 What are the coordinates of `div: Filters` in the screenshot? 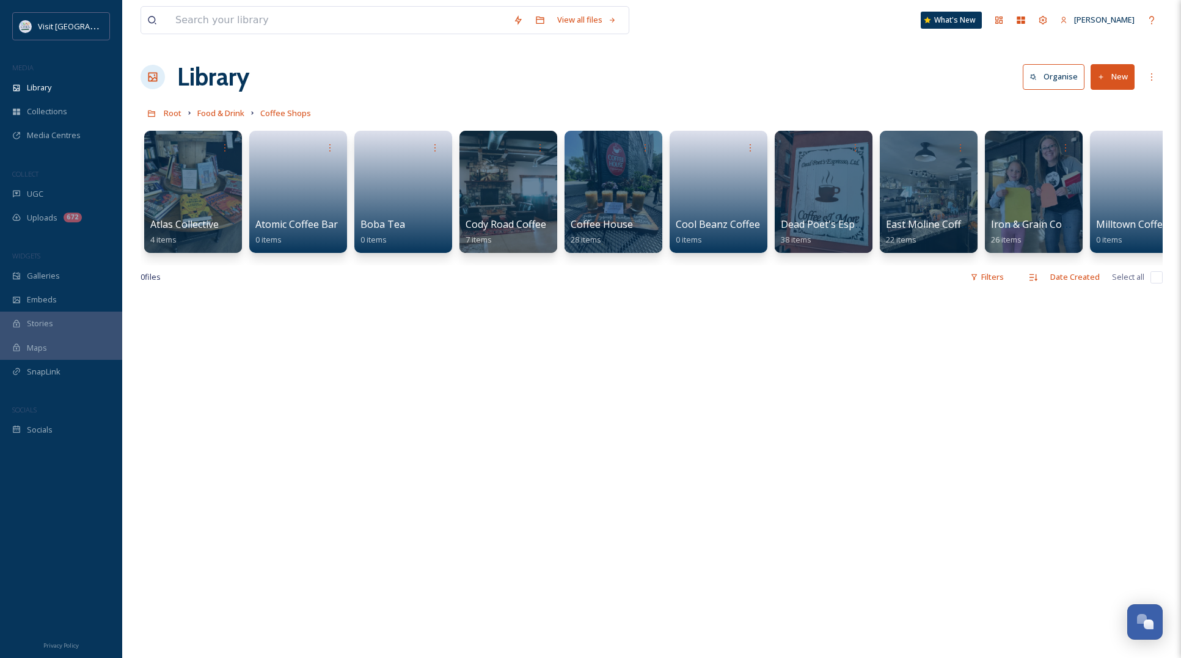 It's located at (986, 277).